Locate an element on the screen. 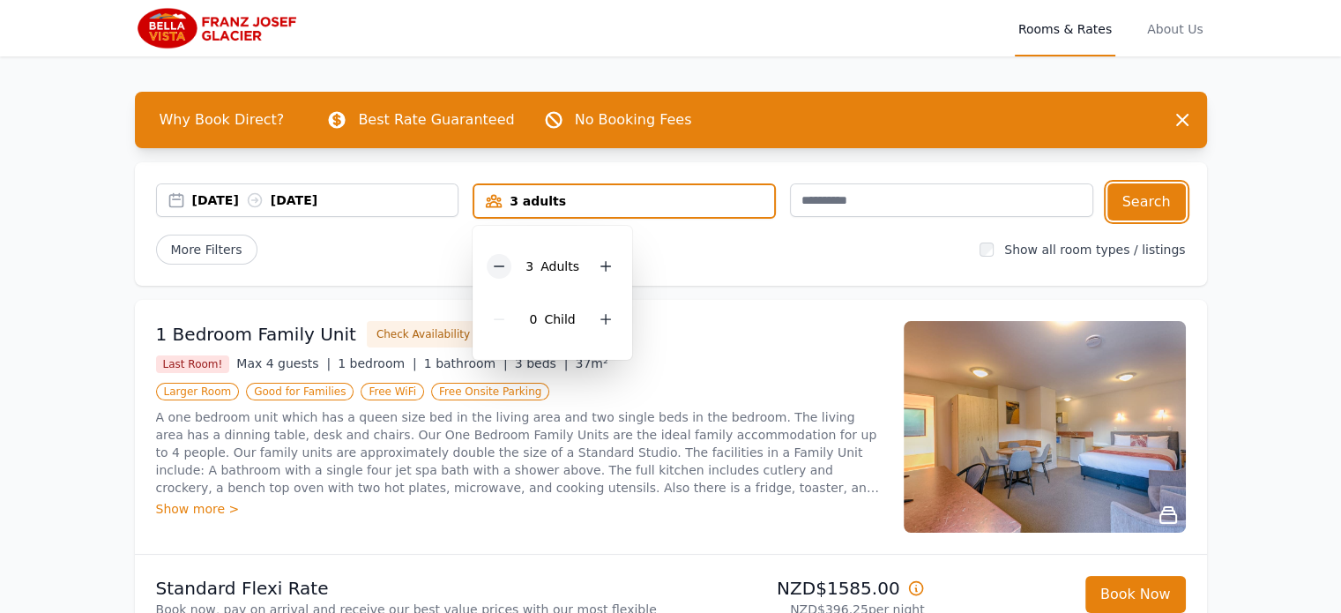 Image resolution: width=1341 pixels, height=613 pixels. span: 1 bathroom | is located at coordinates (466, 363).